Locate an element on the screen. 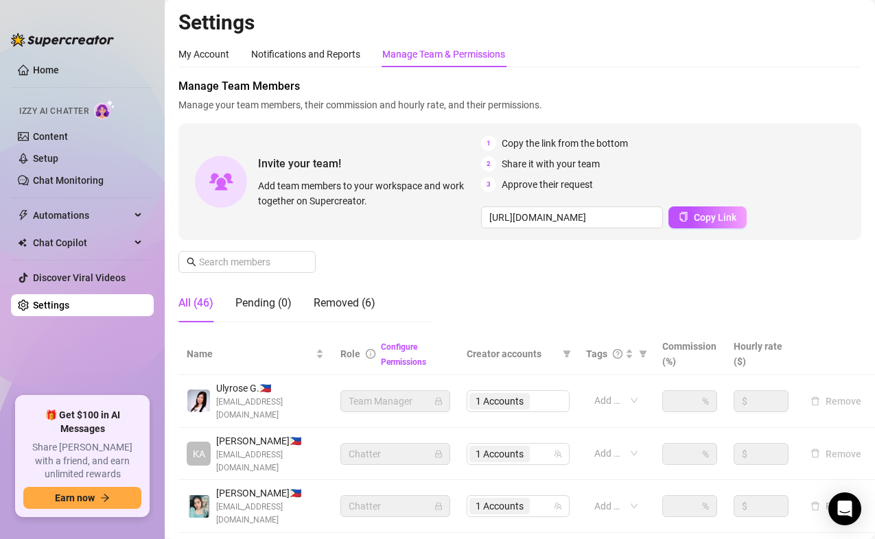 The width and height of the screenshot is (875, 539). span: Invite your team! is located at coordinates (369, 163).